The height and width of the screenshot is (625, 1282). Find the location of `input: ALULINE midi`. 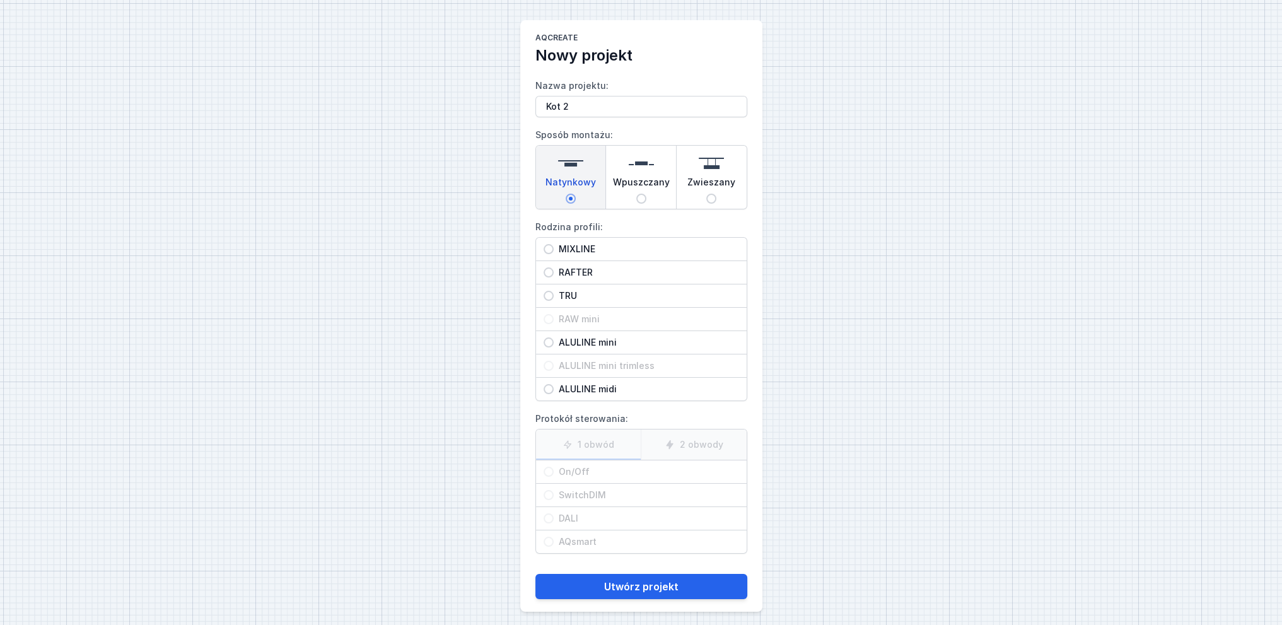

input: ALULINE midi is located at coordinates (549, 389).